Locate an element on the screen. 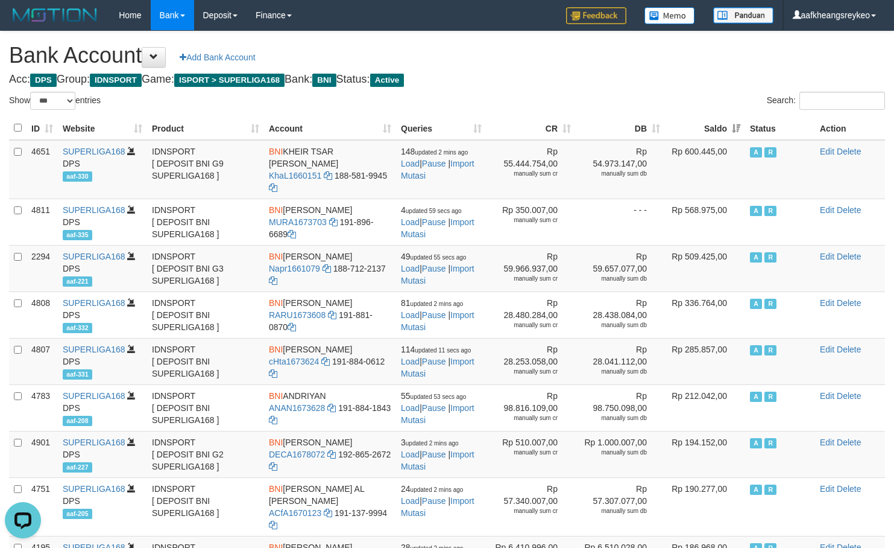 This screenshot has width=894, height=548. a: Edit is located at coordinates (828, 303).